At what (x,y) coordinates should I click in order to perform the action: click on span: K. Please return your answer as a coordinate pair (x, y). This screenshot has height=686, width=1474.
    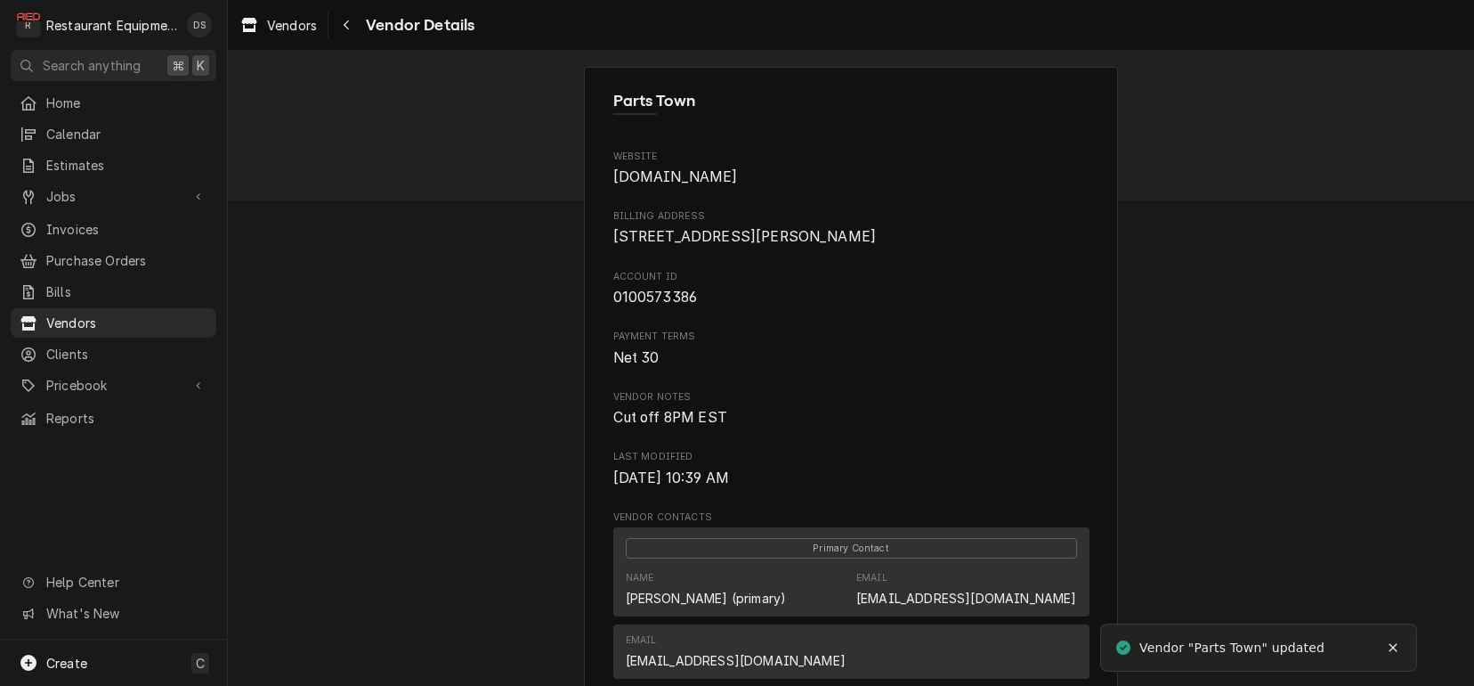
    Looking at the image, I should click on (200, 65).